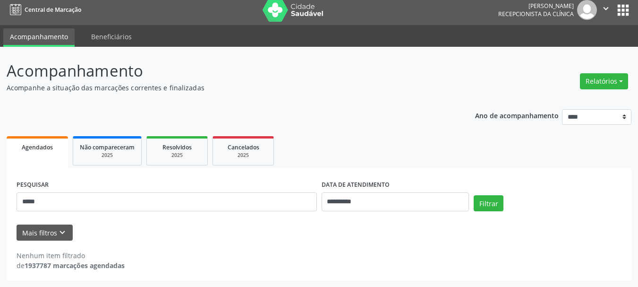 Image resolution: width=638 pixels, height=287 pixels. What do you see at coordinates (37, 147) in the screenshot?
I see `span: Agendados` at bounding box center [37, 147].